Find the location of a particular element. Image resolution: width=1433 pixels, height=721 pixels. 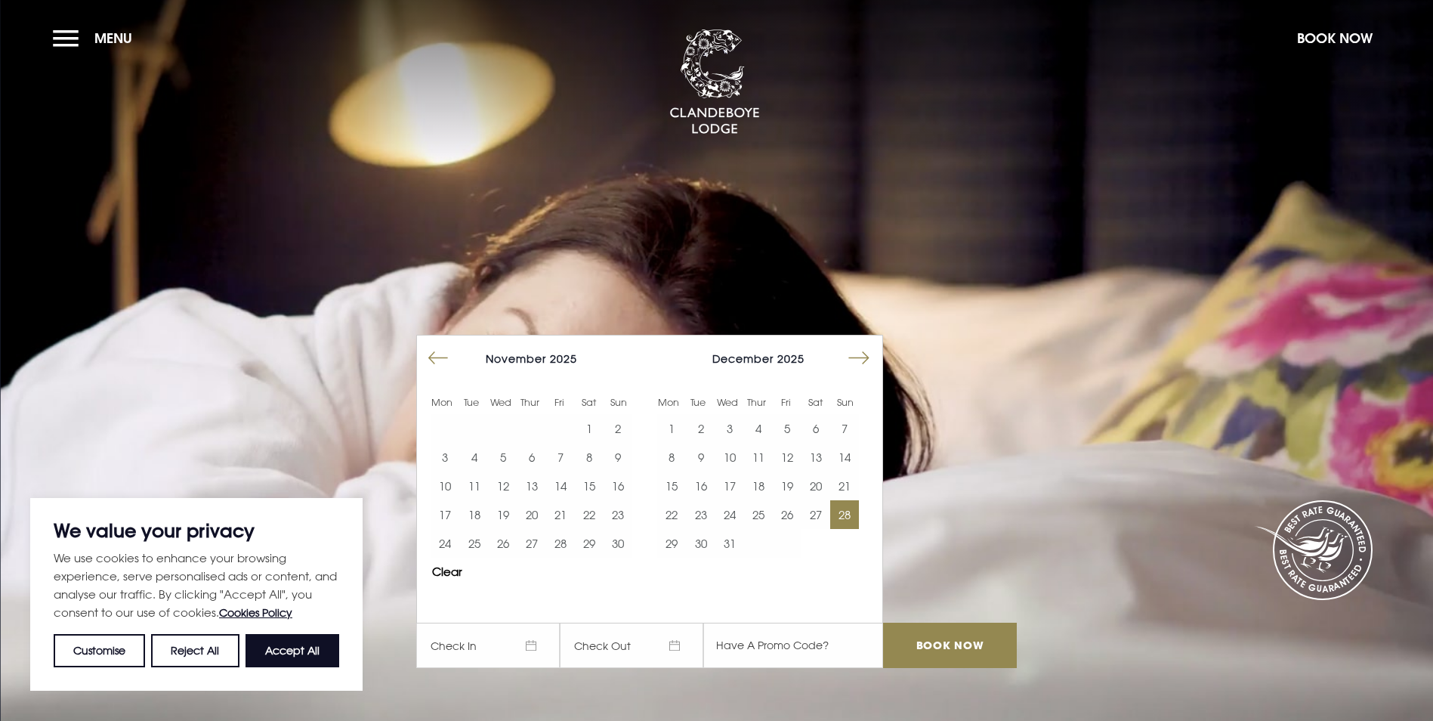

td: Choose Wednesday, December 24, 2025 as your start date. is located at coordinates (730, 515).